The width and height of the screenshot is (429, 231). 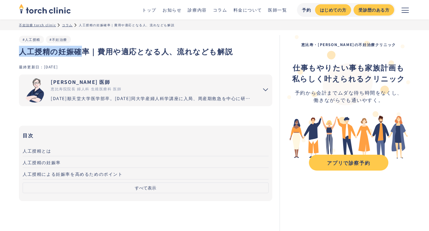 I want to click on img: torch clinic, so click(x=45, y=9).